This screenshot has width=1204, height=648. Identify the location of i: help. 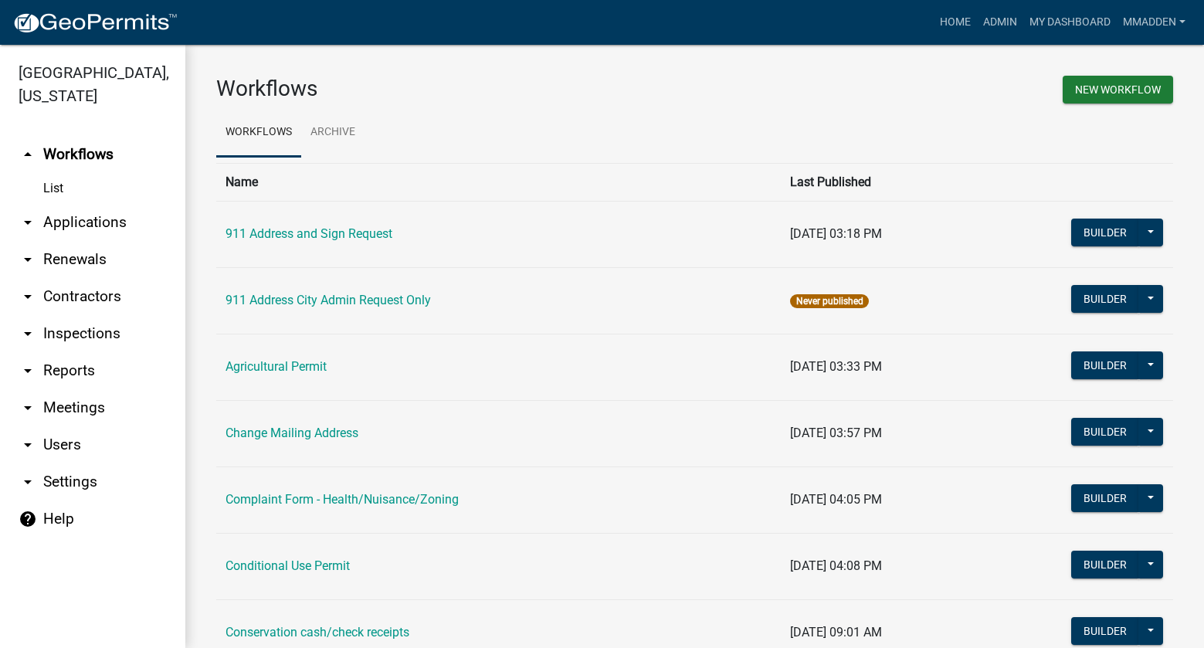
(28, 519).